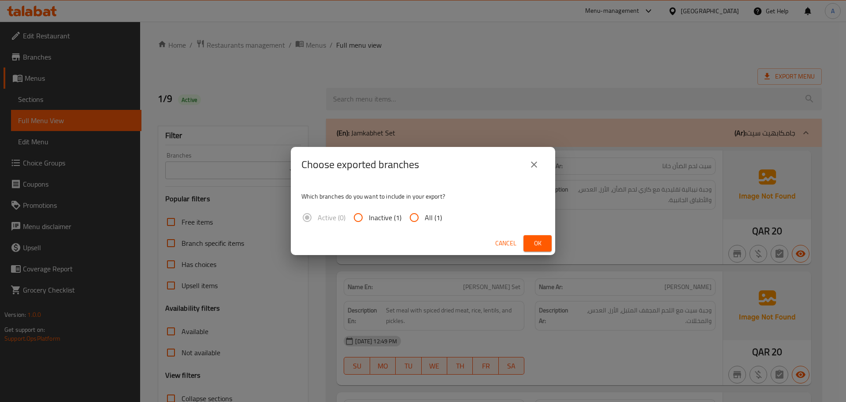 The width and height of the screenshot is (846, 402). Describe the element at coordinates (538, 243) in the screenshot. I see `button: Ok` at that location.